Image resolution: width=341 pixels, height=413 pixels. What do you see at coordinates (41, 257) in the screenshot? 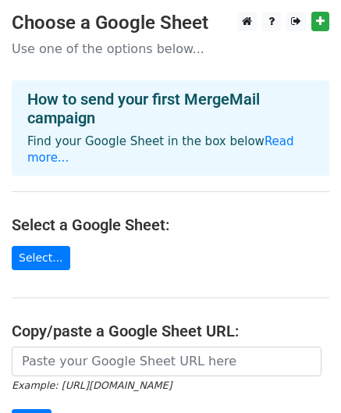
I see `a: Select...` at bounding box center [41, 257].